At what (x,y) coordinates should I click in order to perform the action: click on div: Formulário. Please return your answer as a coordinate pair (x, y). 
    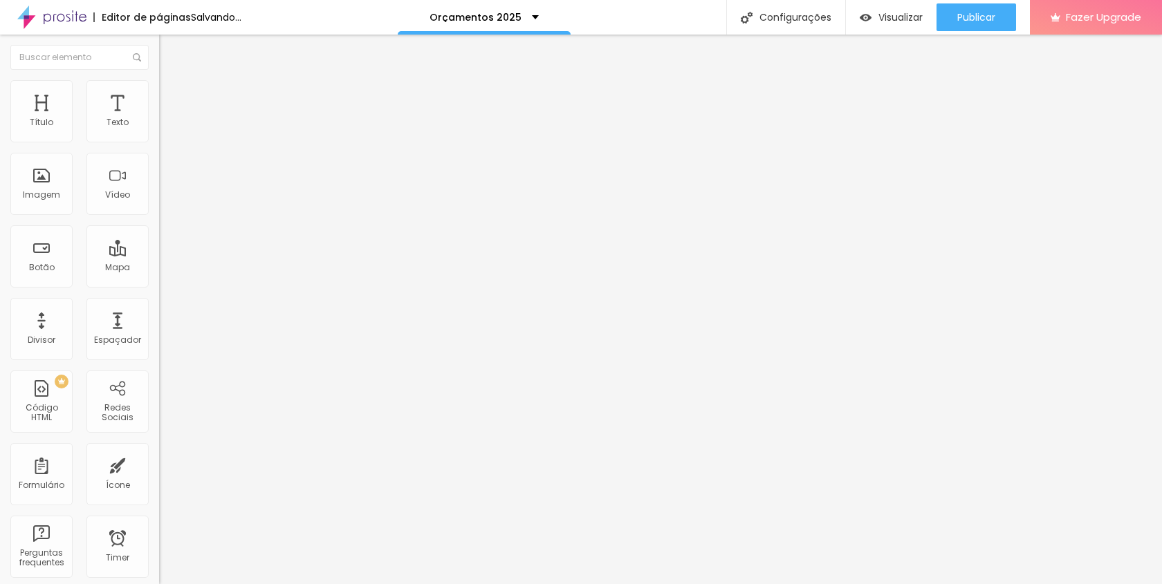
    Looking at the image, I should click on (41, 485).